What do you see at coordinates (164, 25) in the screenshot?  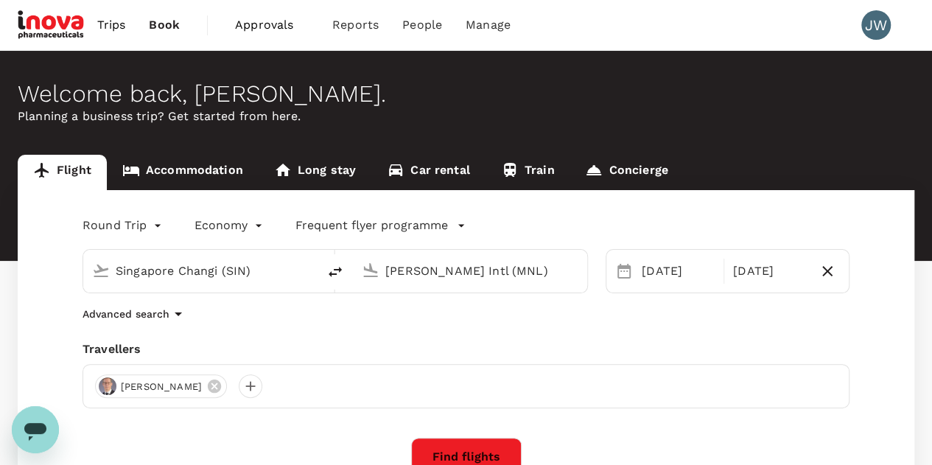 I see `span: Book` at bounding box center [164, 25].